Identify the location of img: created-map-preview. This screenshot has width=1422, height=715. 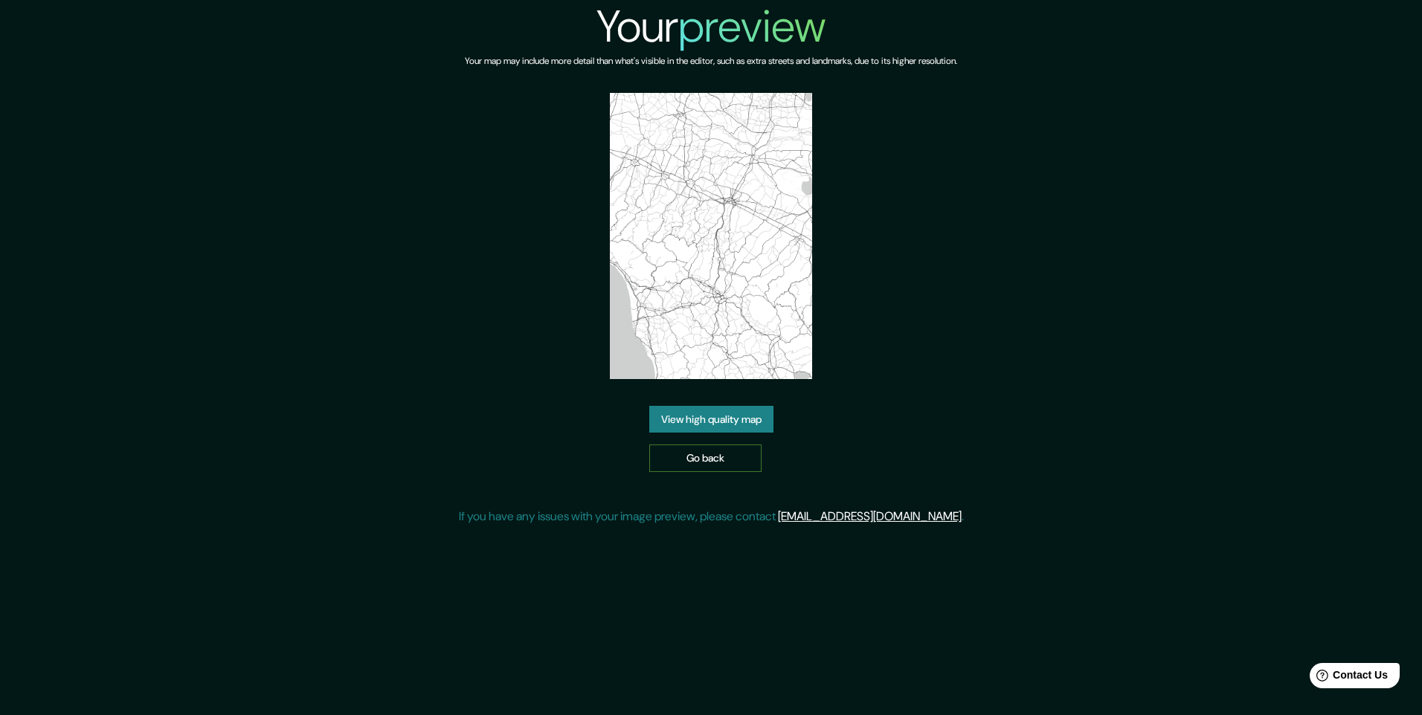
(711, 236).